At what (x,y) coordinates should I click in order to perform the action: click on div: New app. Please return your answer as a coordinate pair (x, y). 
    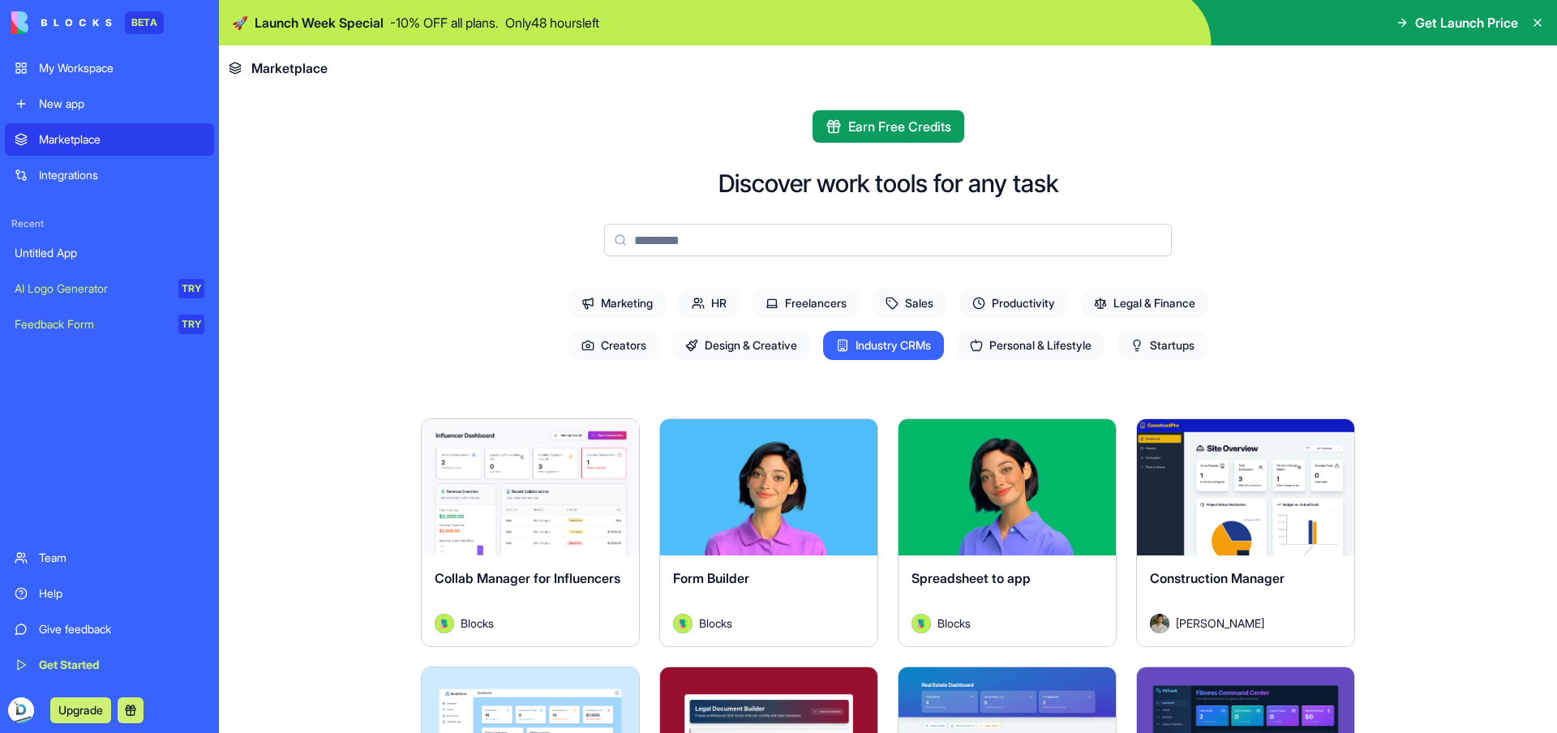
    Looking at the image, I should click on (122, 104).